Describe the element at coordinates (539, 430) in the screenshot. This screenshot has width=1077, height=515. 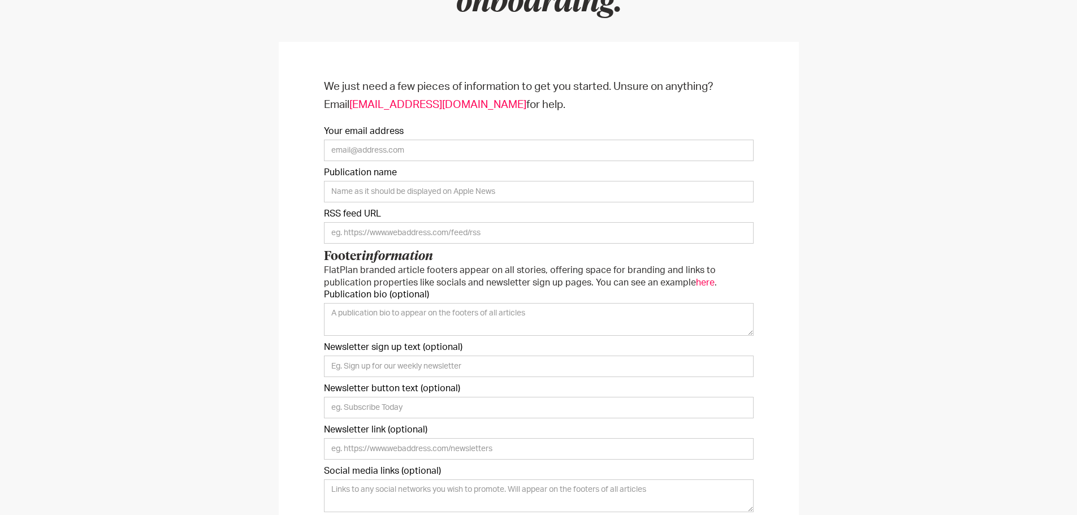
I see `label: Newsletter link (optional)` at that location.